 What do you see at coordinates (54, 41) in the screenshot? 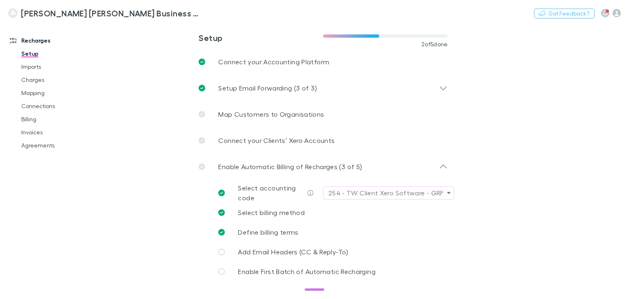
I see `a: Recharges` at bounding box center [54, 41].